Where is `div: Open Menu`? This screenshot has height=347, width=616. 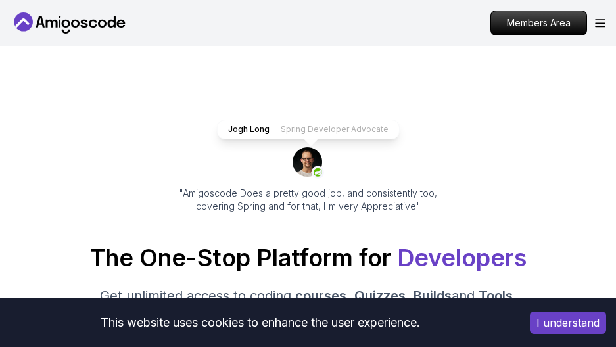
div: Open Menu is located at coordinates (601, 23).